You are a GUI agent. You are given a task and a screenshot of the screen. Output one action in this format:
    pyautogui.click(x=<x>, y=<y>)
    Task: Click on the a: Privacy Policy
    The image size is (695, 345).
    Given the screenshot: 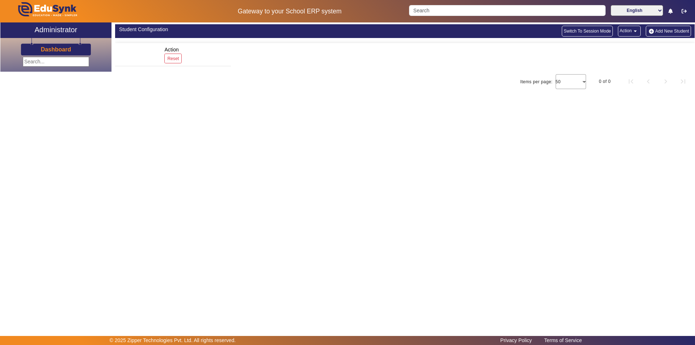 What is the action you would take?
    pyautogui.click(x=515, y=340)
    